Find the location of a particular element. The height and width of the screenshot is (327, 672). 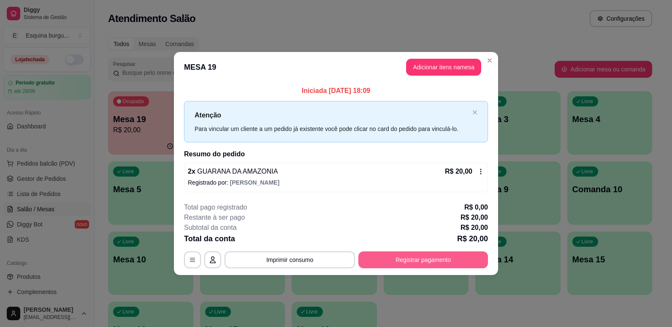

h2: Resumo do pedido is located at coordinates (336, 154).